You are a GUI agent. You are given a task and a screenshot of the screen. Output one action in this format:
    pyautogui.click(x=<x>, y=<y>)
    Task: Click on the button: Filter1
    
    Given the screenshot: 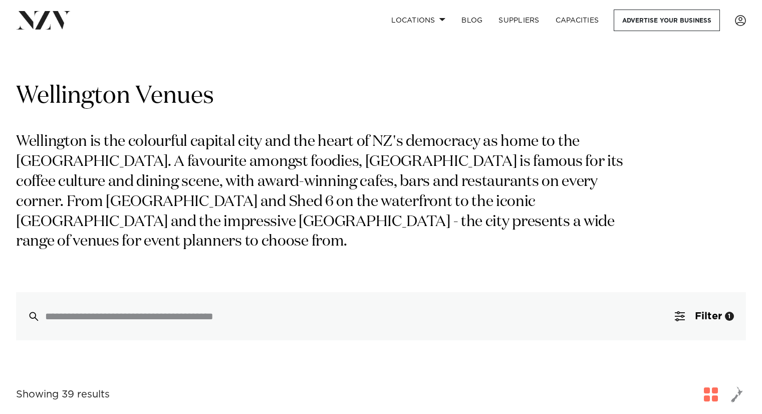 What is the action you would take?
    pyautogui.click(x=704, y=316)
    